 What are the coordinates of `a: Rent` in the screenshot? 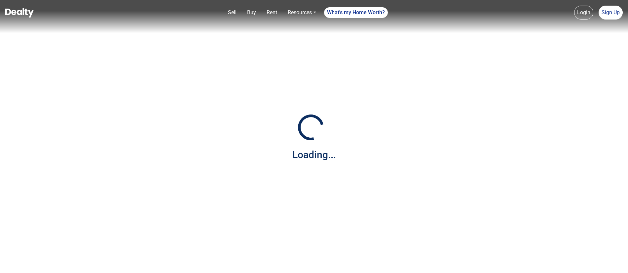 It's located at (272, 13).